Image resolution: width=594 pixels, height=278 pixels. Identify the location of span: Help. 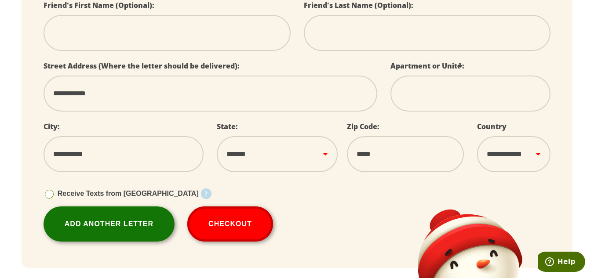
(29, 10).